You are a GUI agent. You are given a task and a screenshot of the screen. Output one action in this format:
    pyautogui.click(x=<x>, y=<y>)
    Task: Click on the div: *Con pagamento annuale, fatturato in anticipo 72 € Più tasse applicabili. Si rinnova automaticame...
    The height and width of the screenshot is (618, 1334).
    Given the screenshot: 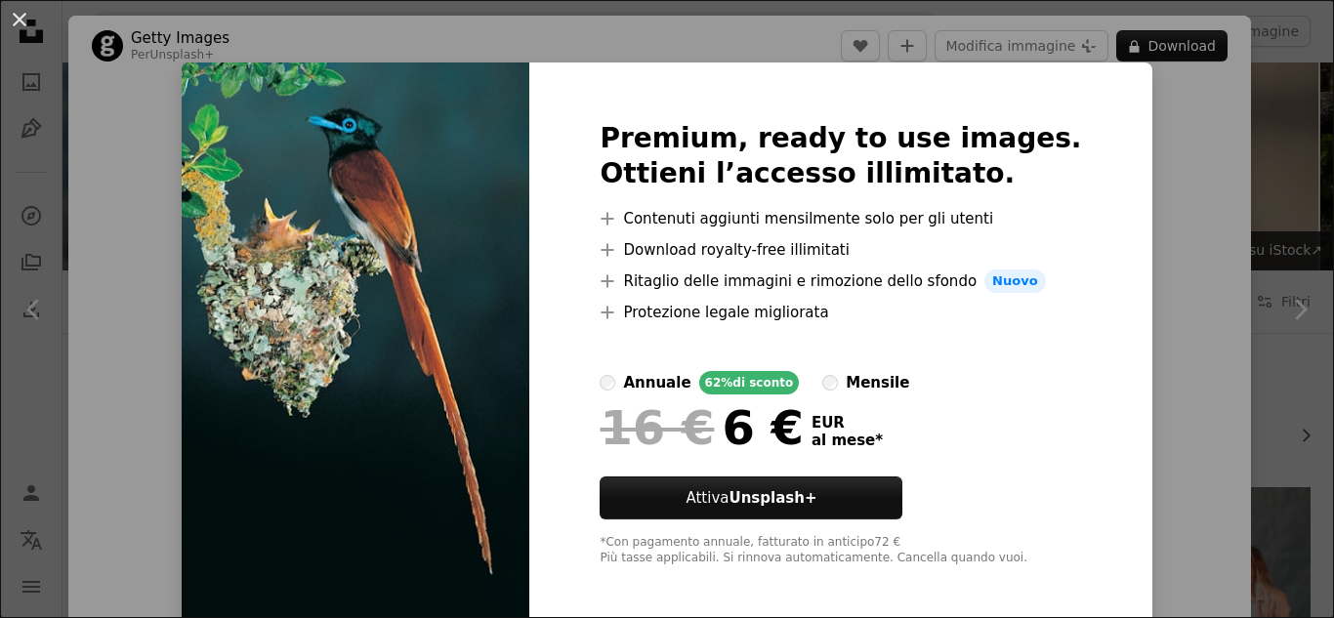 What is the action you would take?
    pyautogui.click(x=840, y=551)
    